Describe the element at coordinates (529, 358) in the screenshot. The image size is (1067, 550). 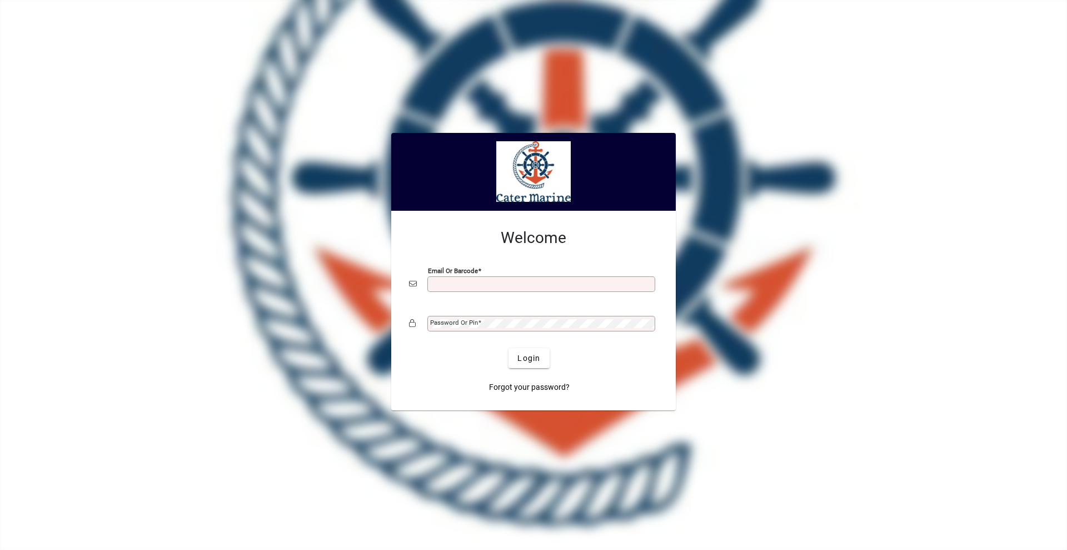
I see `button: Login` at that location.